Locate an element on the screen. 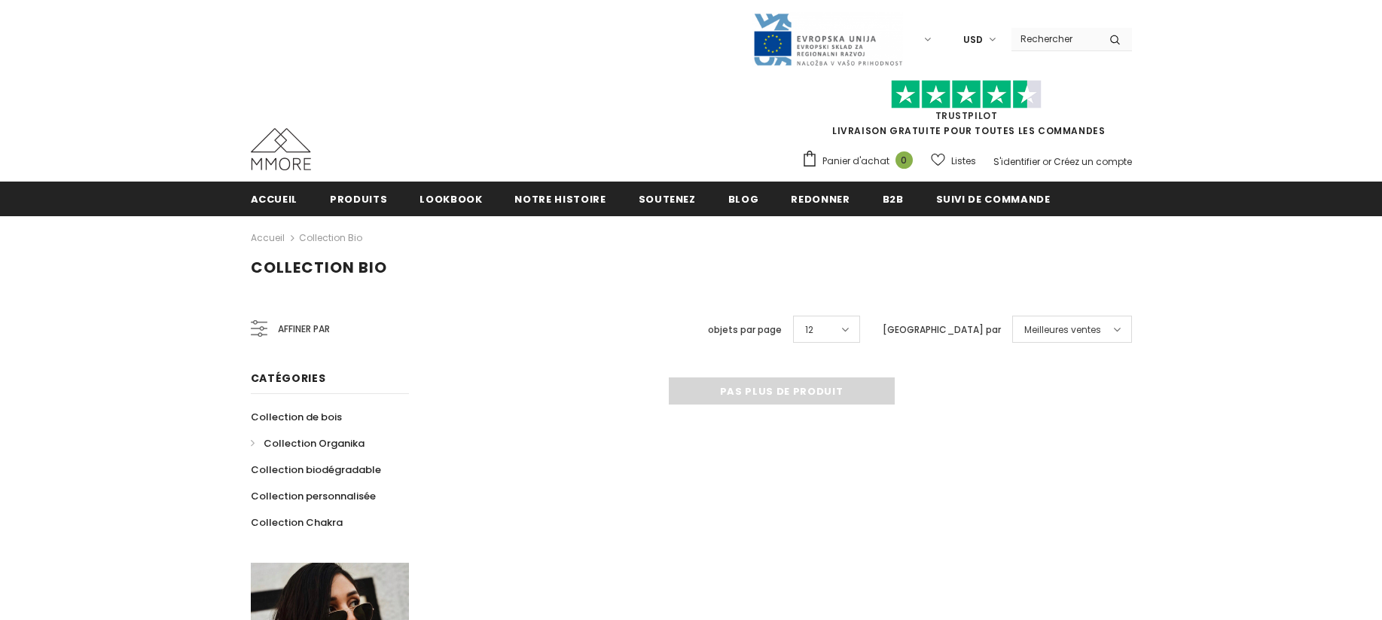 The height and width of the screenshot is (620, 1382). span: Collection biodégradable is located at coordinates (316, 469).